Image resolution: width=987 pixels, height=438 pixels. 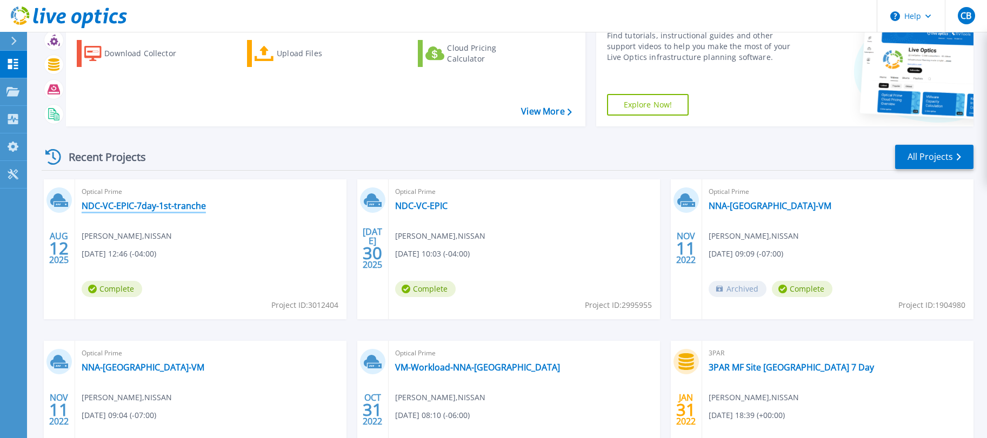 I want to click on a: Download Collector, so click(x=137, y=53).